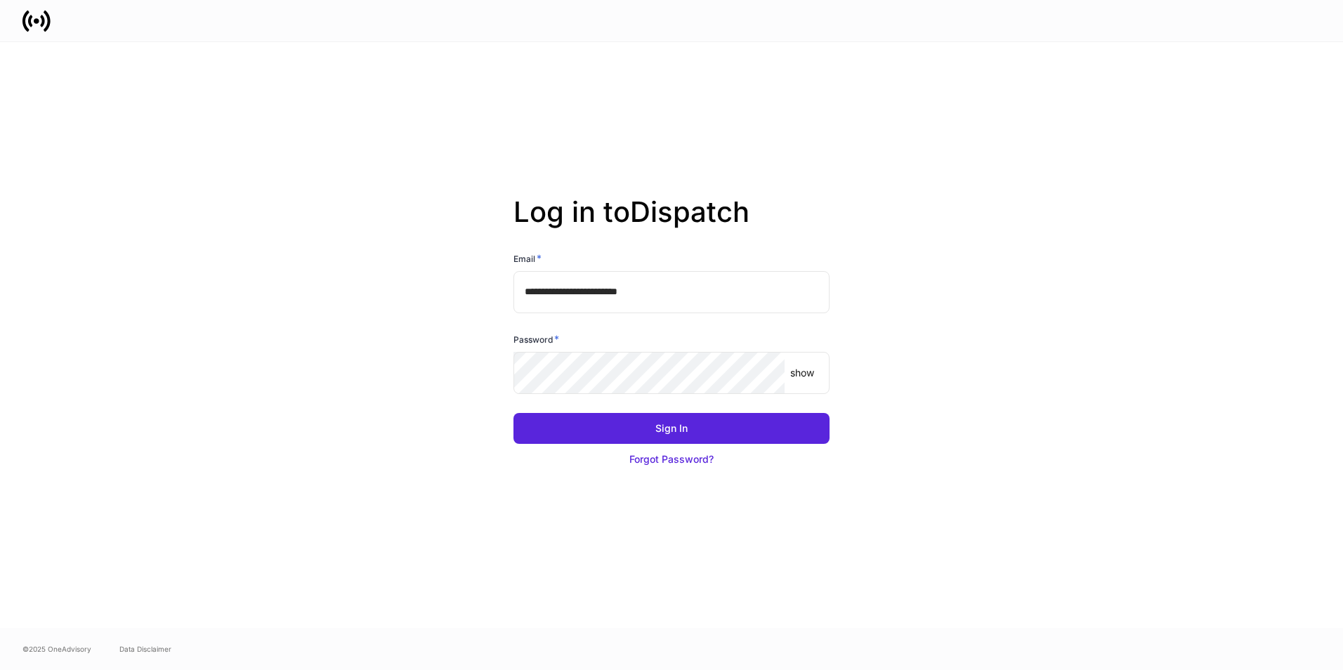 This screenshot has height=670, width=1343. What do you see at coordinates (671, 459) in the screenshot?
I see `button: Forgot Password?` at bounding box center [671, 459].